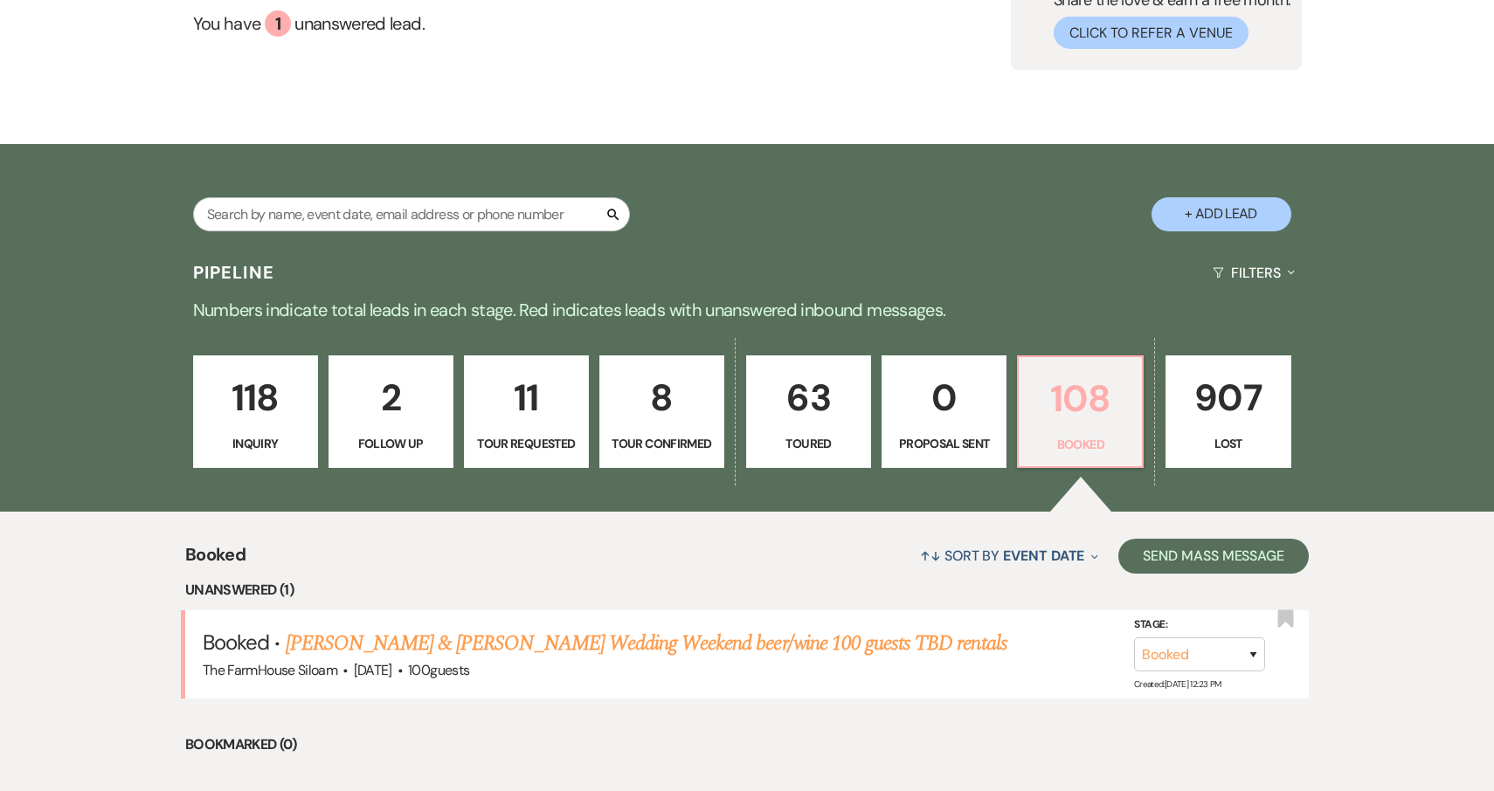  What do you see at coordinates (808, 444) in the screenshot?
I see `p: Toured` at bounding box center [808, 444].